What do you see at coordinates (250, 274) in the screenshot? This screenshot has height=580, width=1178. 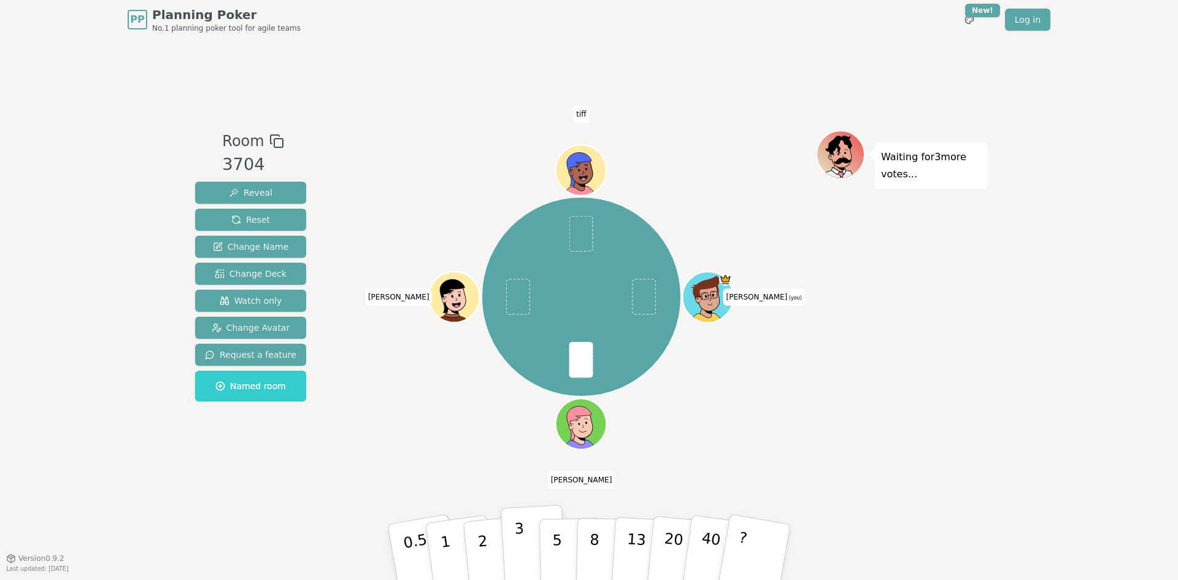 I see `button: Change Deck` at bounding box center [250, 274].